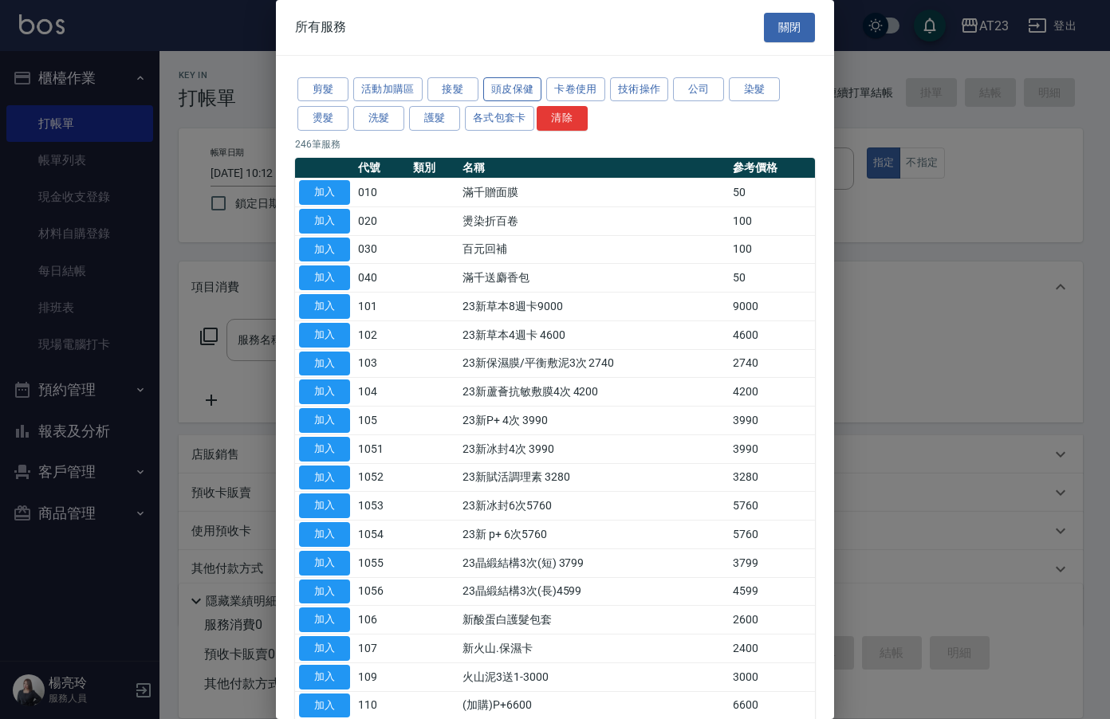 This screenshot has height=719, width=1110. What do you see at coordinates (381, 421) in the screenshot?
I see `td: 105` at bounding box center [381, 421].